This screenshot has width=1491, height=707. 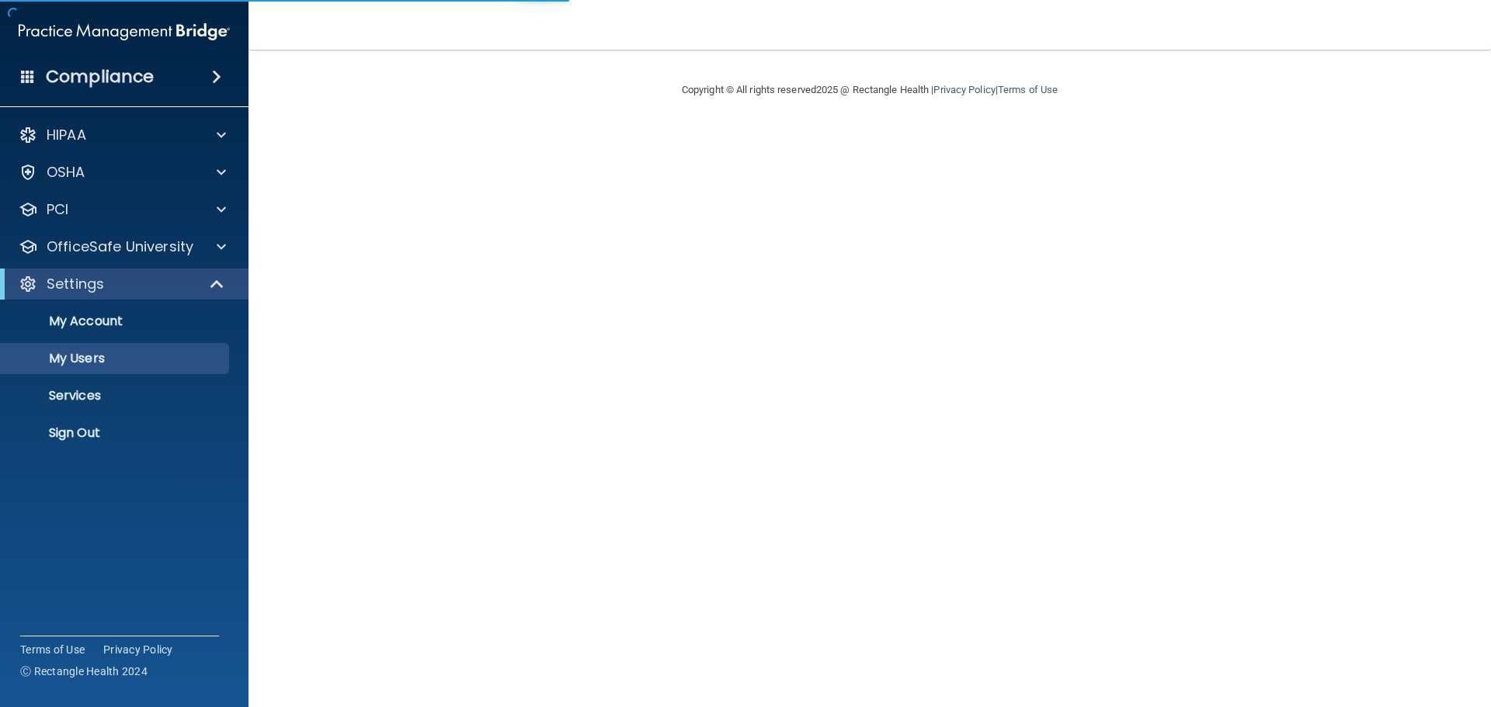 I want to click on span: Ⓒ Rectangle Health 2024, so click(x=84, y=672).